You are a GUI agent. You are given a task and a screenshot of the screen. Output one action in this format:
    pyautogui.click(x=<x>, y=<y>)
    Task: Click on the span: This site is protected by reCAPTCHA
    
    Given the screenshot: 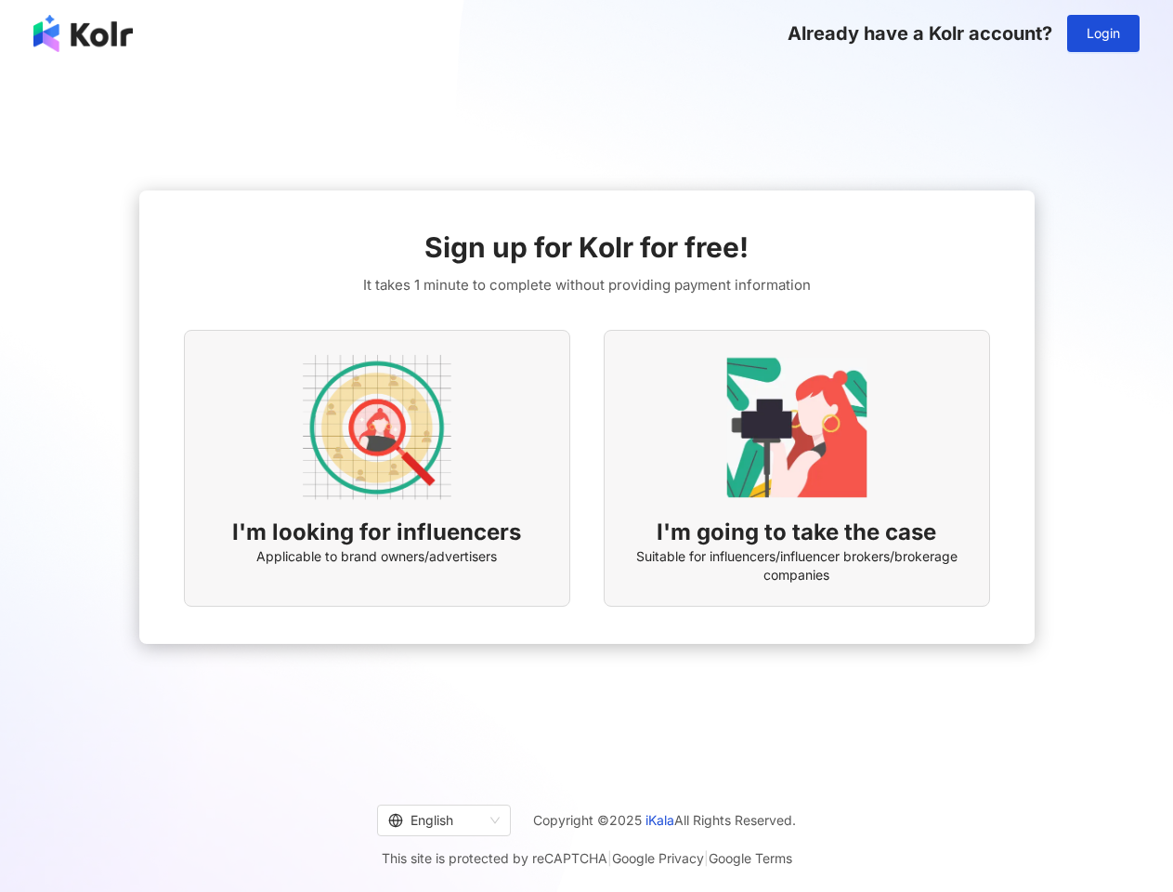 What is the action you would take?
    pyautogui.click(x=587, y=858)
    